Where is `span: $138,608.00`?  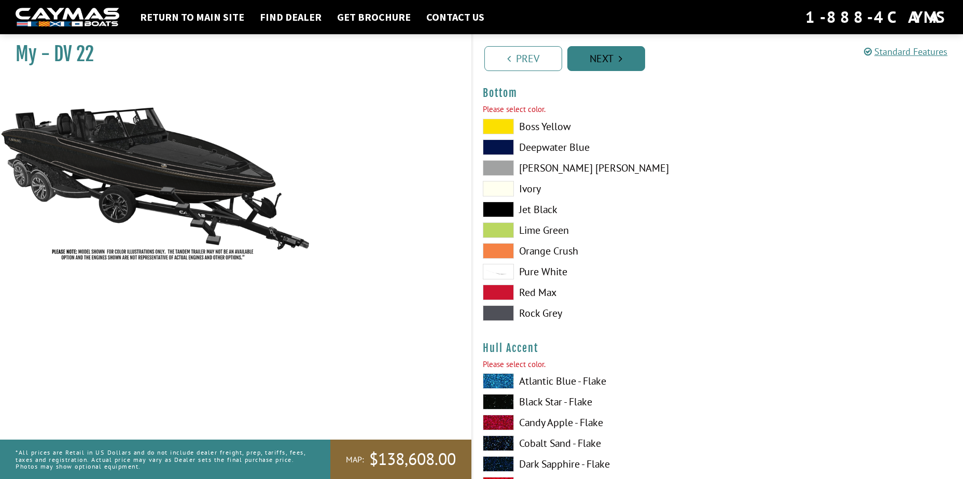
span: $138,608.00 is located at coordinates (412, 459).